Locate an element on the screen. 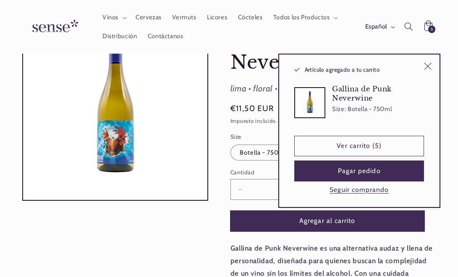 This screenshot has width=458, height=277. button: Pagar pedido is located at coordinates (359, 171).